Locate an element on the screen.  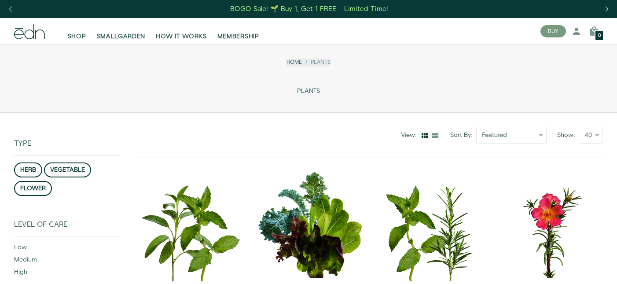
img: Cocktail Mix SeedPods is located at coordinates (430, 227).